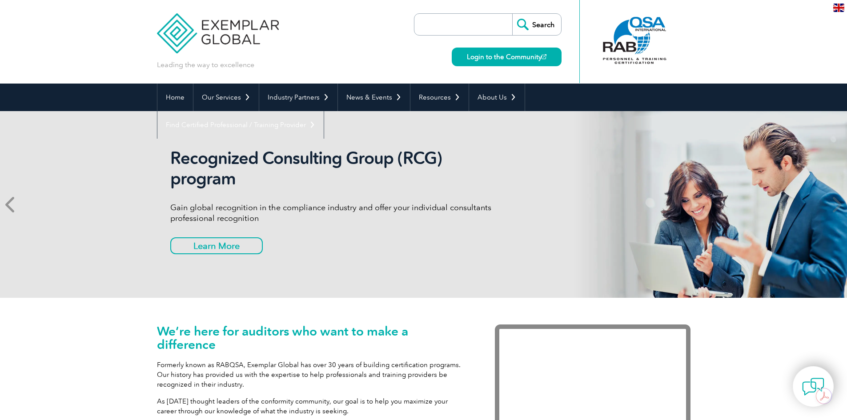 This screenshot has height=420, width=847. I want to click on img: contact-chat.png, so click(814, 387).